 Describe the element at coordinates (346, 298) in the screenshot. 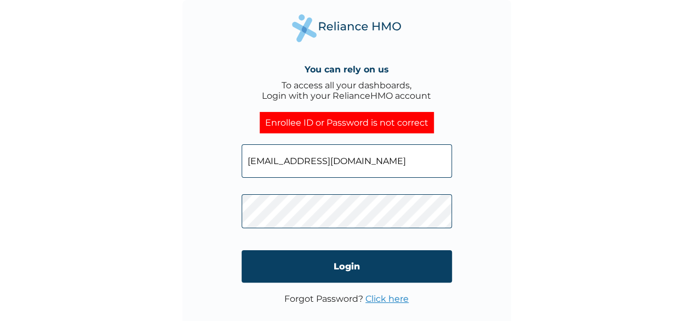

I see `p: Forgot Password?` at that location.